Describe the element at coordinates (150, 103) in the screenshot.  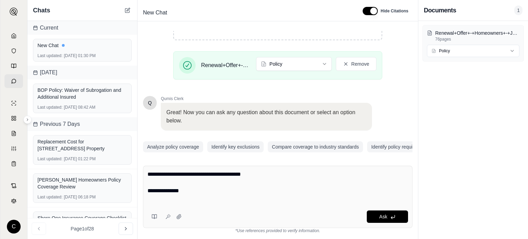
I see `span: Hello` at that location.